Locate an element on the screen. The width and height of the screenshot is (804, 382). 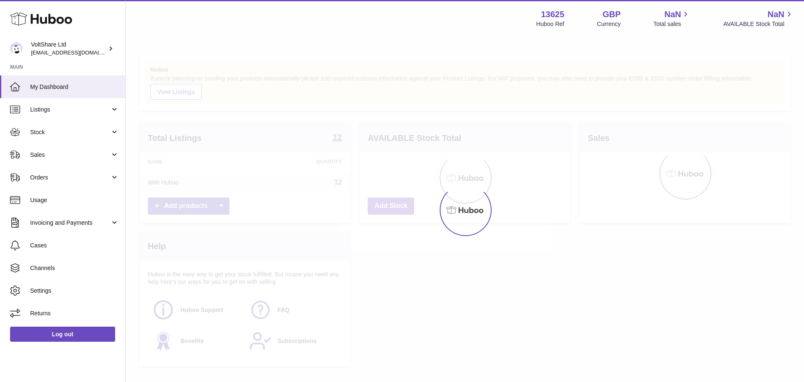
img: internalAdmin-13625@internal.huboo.com is located at coordinates (16, 49).